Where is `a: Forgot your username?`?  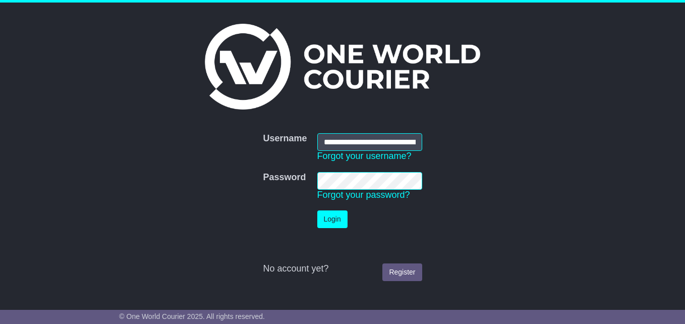 a: Forgot your username? is located at coordinates (364, 156).